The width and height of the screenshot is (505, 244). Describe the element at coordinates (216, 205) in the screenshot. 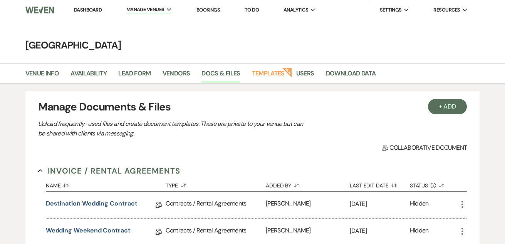

I see `div: Contracts / Rental Agreements` at that location.